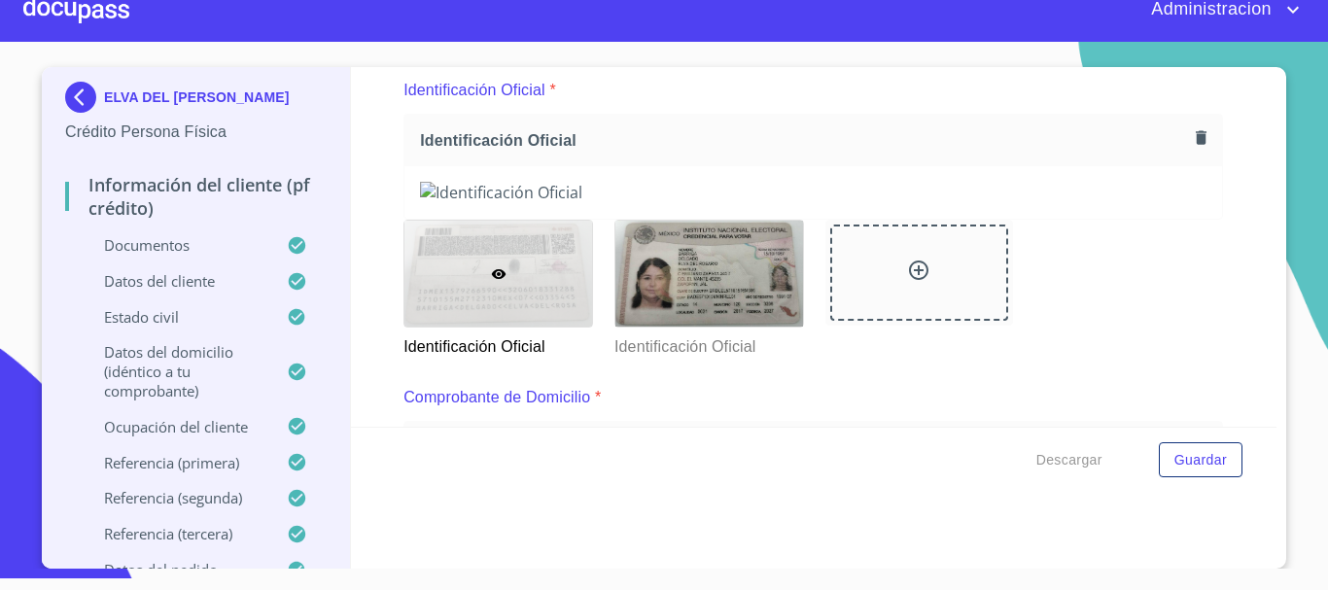 The image size is (1328, 590). I want to click on p: Datos del pedido, so click(176, 570).